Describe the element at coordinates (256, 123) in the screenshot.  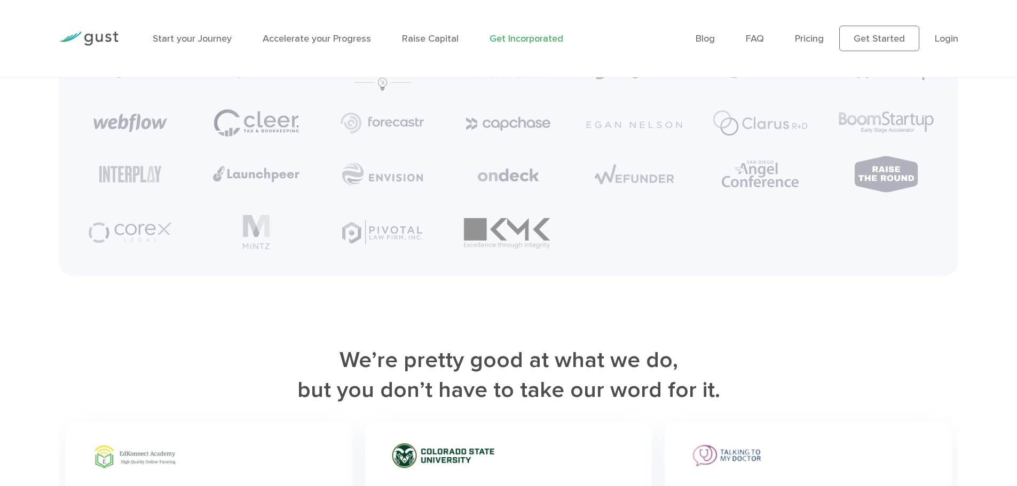
I see `img: Cleer Tax Bookeeping Logo` at that location.